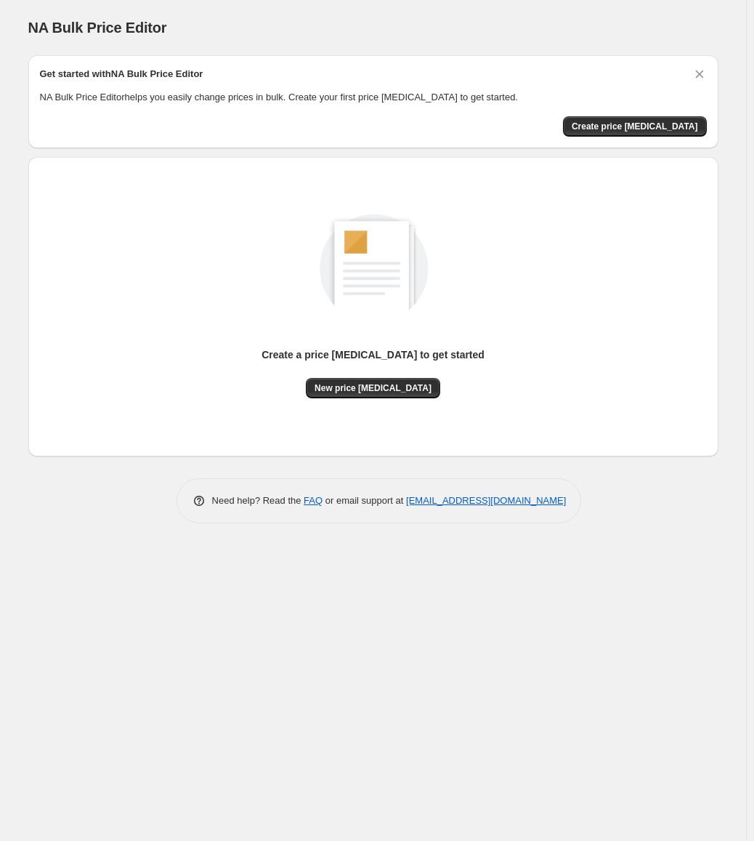 Image resolution: width=754 pixels, height=841 pixels. Describe the element at coordinates (700, 74) in the screenshot. I see `button: Dismiss card` at that location.